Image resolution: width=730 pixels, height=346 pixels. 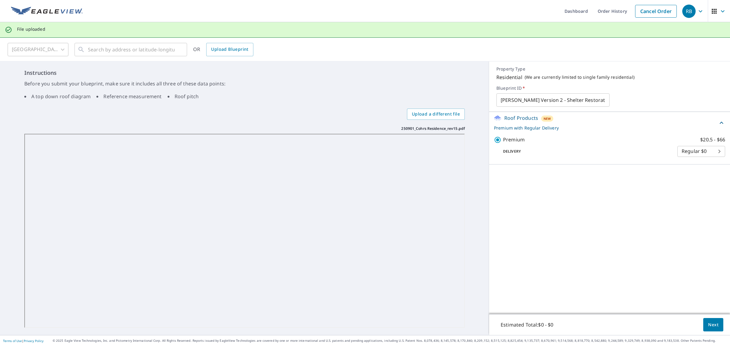 I want to click on p: $20.5 - $66, so click(x=712, y=140).